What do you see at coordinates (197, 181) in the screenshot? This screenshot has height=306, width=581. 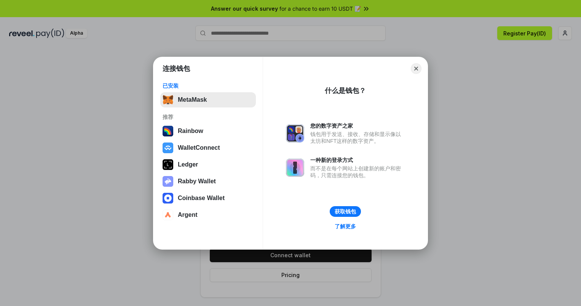 I see `div: Rabby Wallet` at bounding box center [197, 181].